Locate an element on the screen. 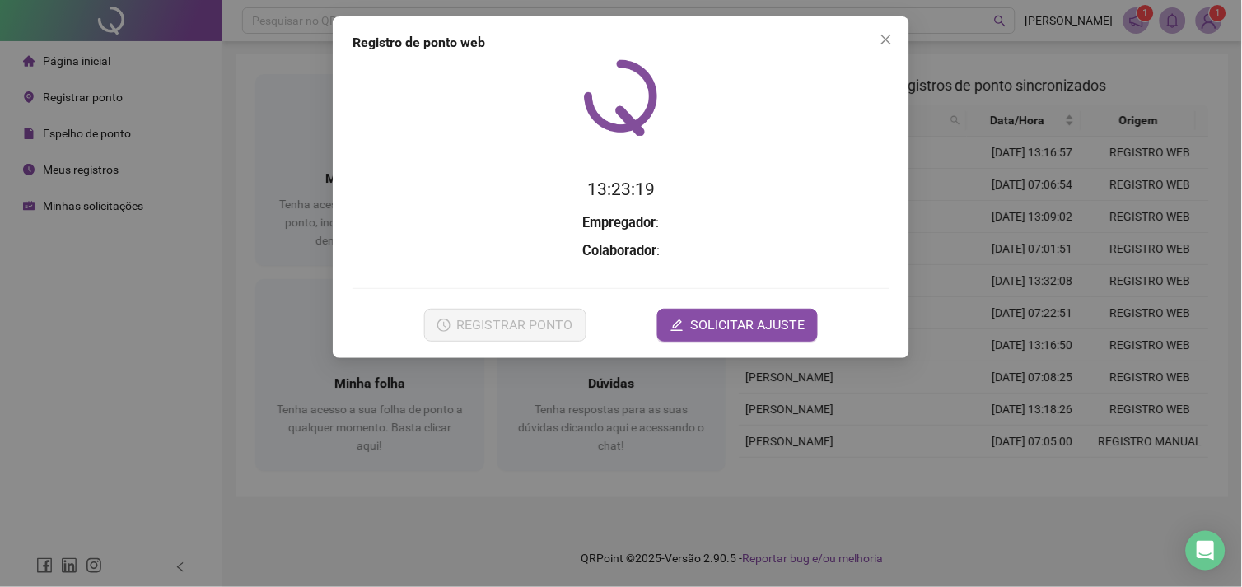 This screenshot has height=587, width=1242. span: SOLICITAR AJUSTE is located at coordinates (747, 325).